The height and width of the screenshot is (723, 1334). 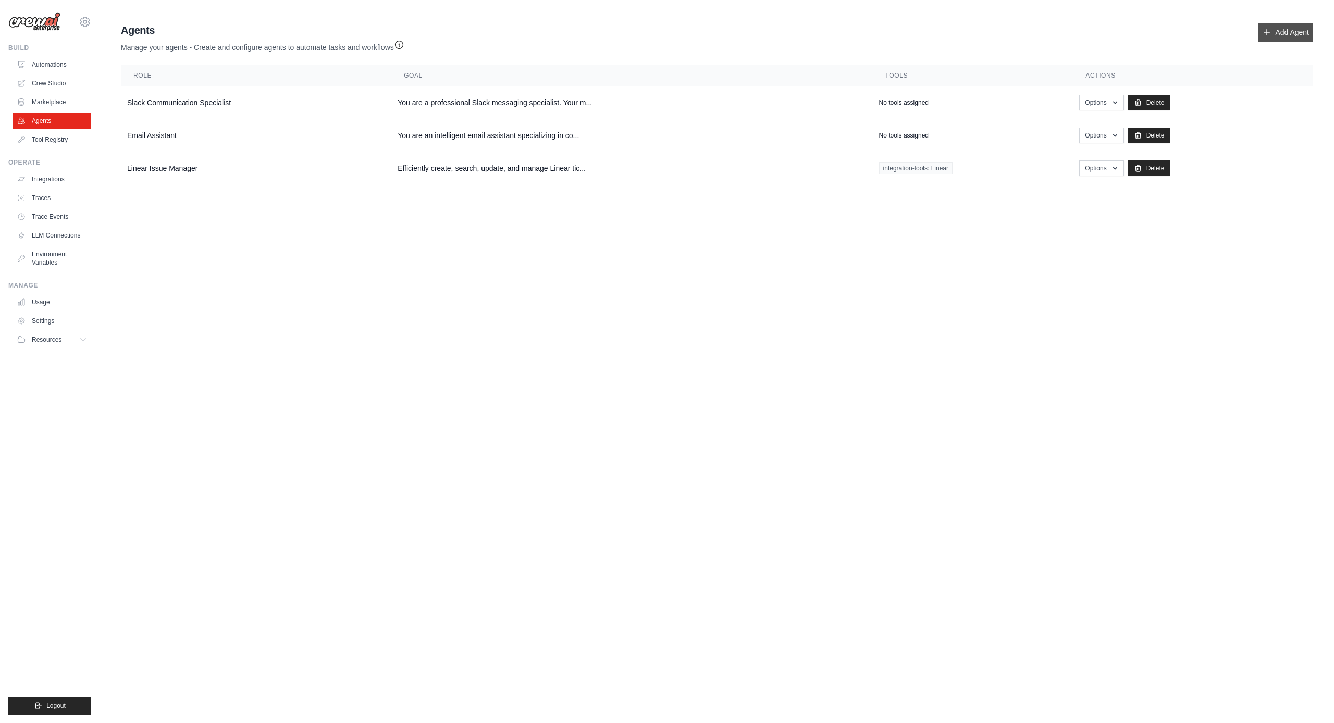 I want to click on a: Trace Events, so click(x=52, y=217).